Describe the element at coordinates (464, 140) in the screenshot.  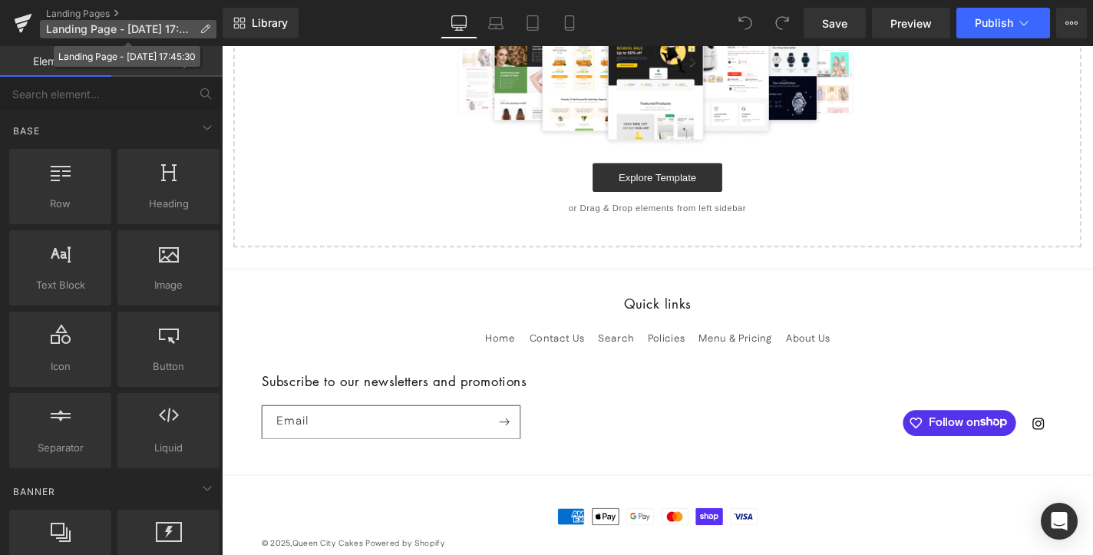
I see `a: Explore Template` at that location.